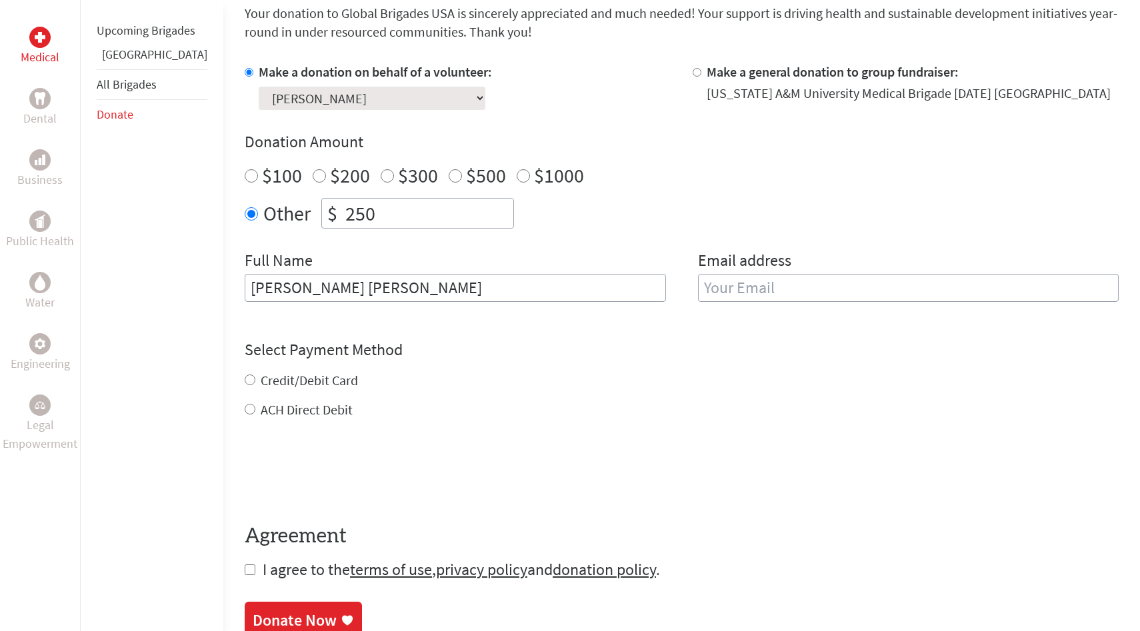  Describe the element at coordinates (40, 282) in the screenshot. I see `img: Water` at that location.